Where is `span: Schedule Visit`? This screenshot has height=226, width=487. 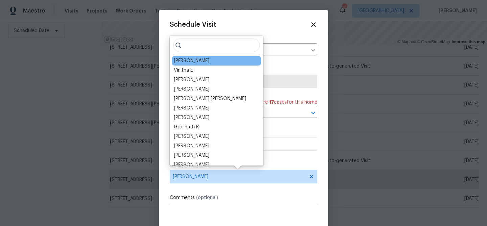 span: Schedule Visit is located at coordinates (193, 25).